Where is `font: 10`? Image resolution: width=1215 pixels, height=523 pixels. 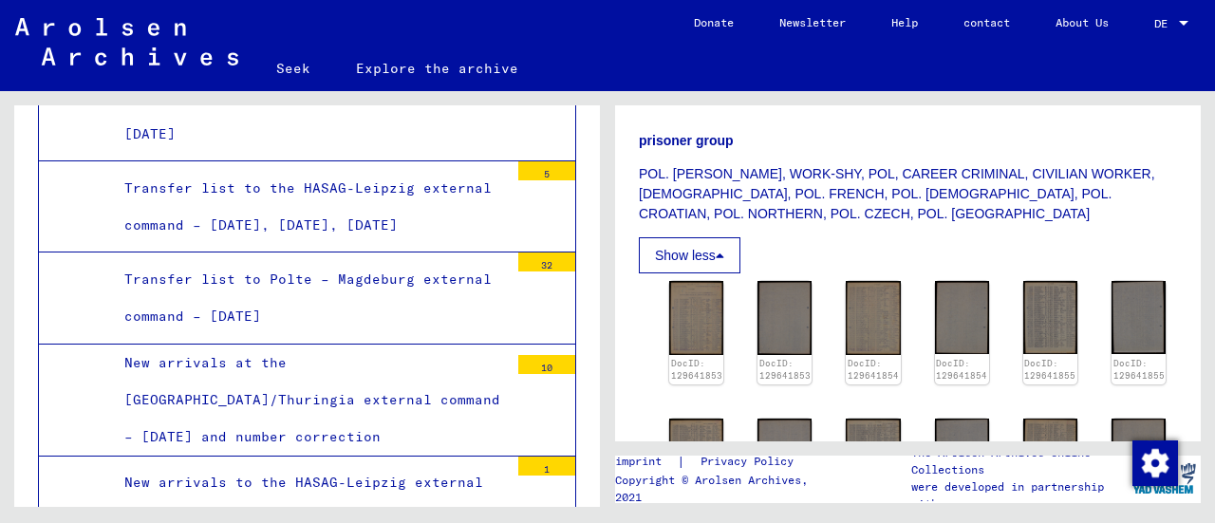
font: 10 is located at coordinates (547, 367).